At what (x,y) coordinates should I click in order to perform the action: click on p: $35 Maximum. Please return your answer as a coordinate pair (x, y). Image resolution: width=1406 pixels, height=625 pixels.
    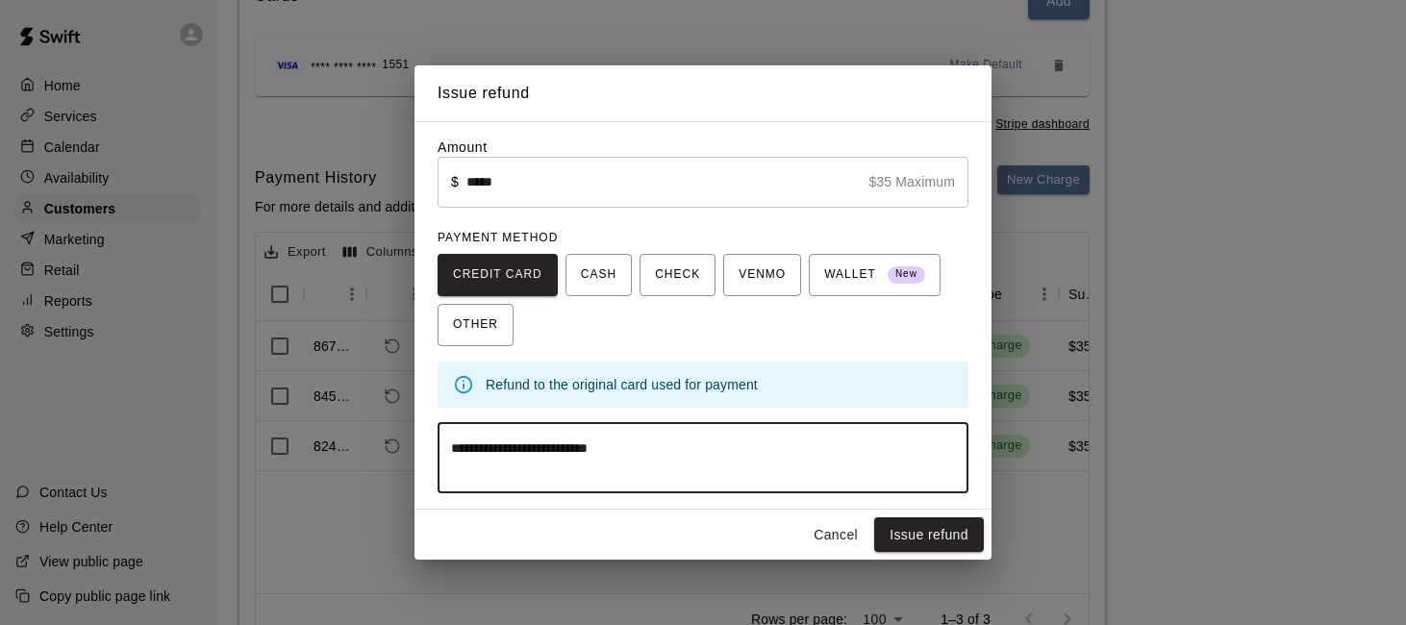
    Looking at the image, I should click on (911, 182).